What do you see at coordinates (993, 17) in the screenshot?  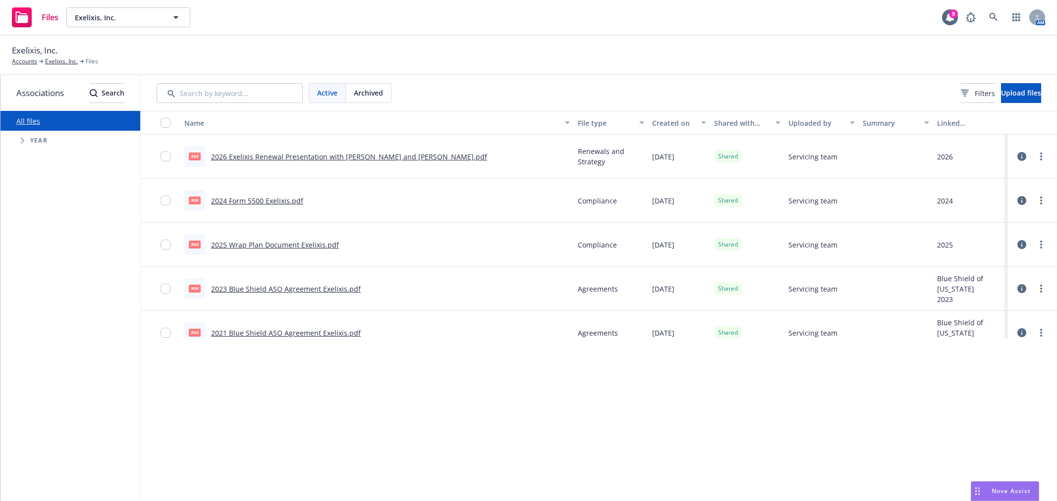 I see `a: Search` at bounding box center [993, 17].